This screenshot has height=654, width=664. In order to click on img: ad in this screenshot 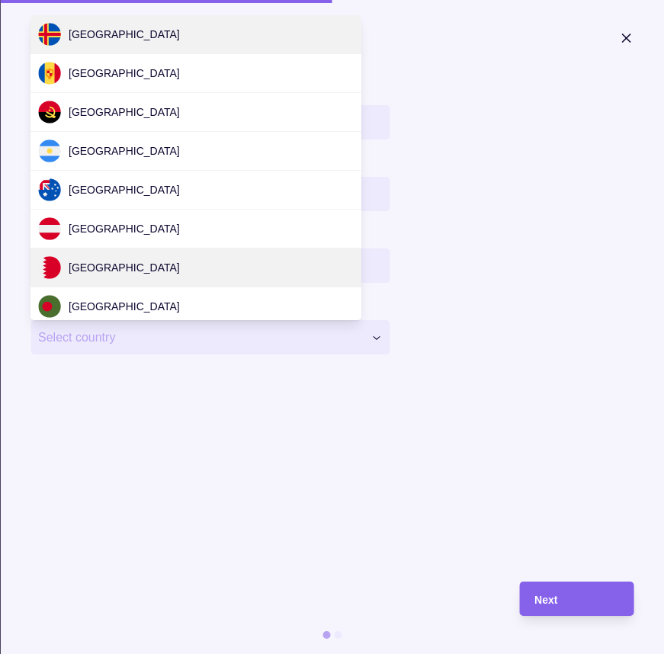, I will do `click(50, 73)`.